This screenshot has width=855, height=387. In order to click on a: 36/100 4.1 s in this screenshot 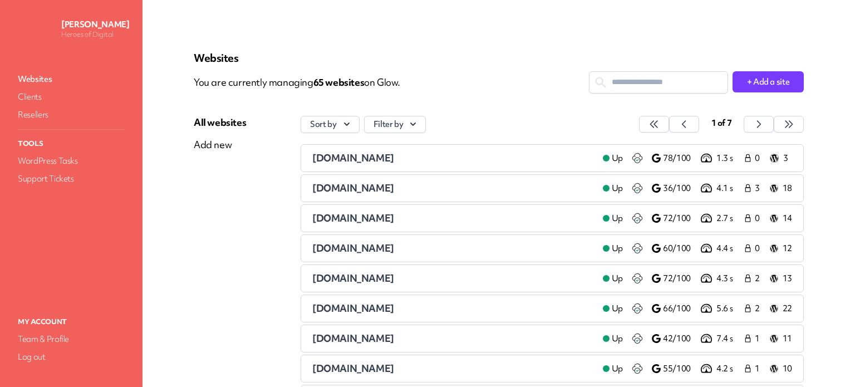, I will do `click(697, 188)`.